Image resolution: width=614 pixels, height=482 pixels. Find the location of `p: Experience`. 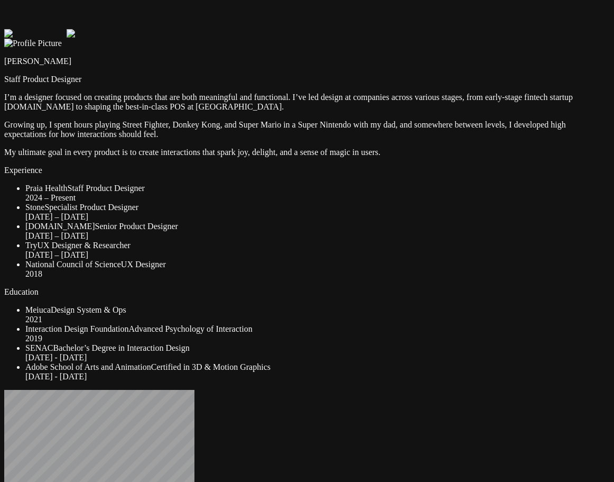

p: Experience is located at coordinates (307, 170).